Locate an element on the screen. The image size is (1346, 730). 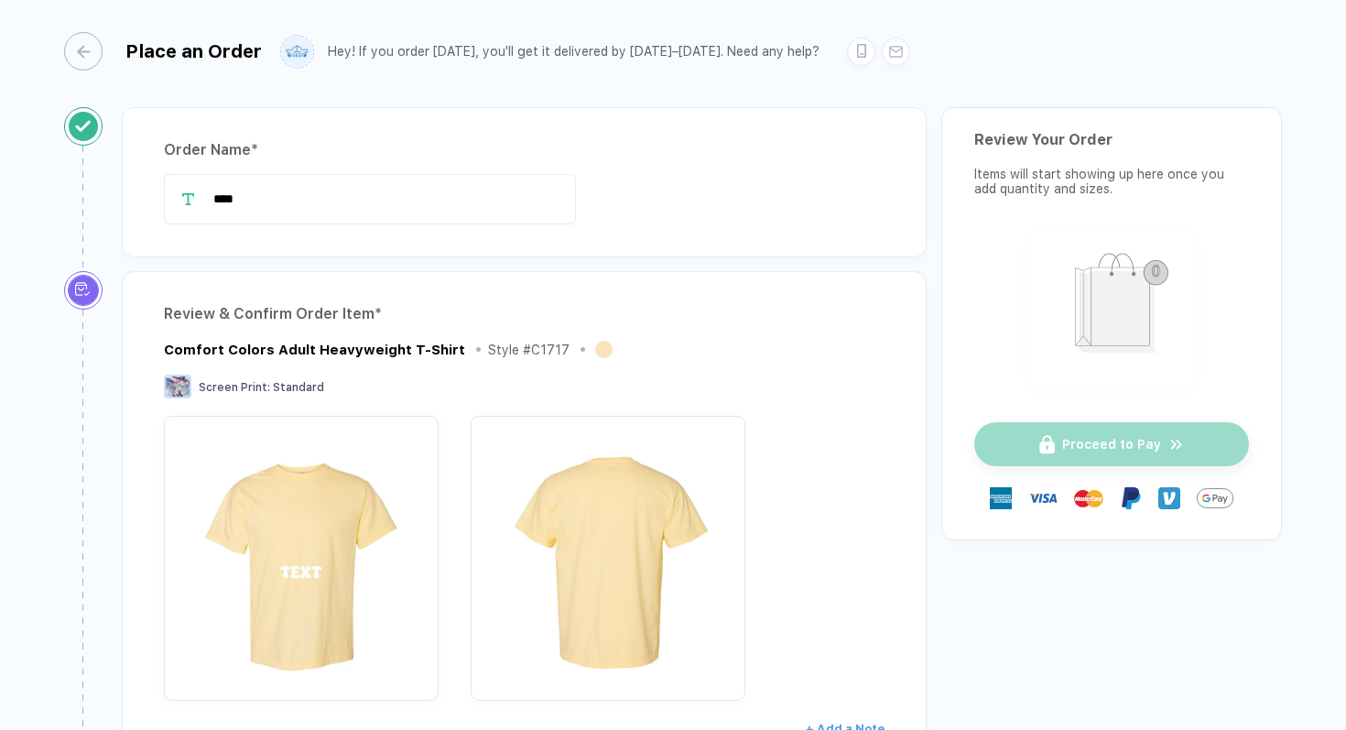
img: shopping_bag.png is located at coordinates (1111, 307).